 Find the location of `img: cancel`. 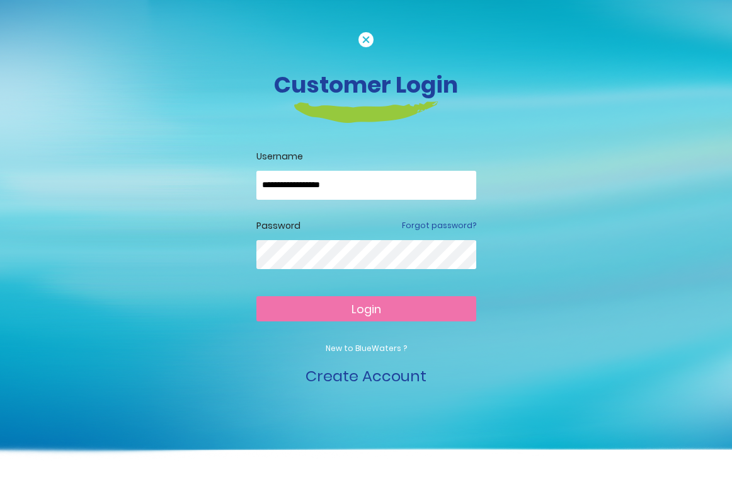

img: cancel is located at coordinates (366, 40).